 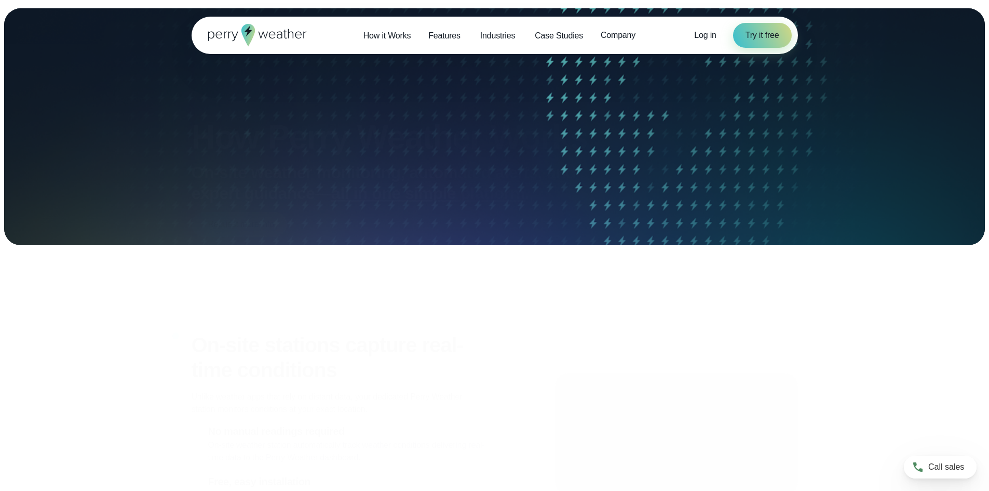 What do you see at coordinates (705, 35) in the screenshot?
I see `span: Log in` at bounding box center [705, 35].